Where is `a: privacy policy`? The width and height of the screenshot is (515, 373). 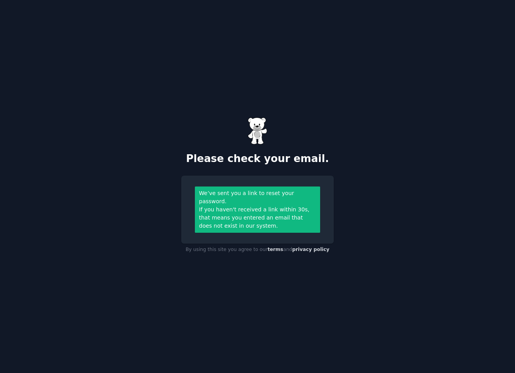 a: privacy policy is located at coordinates (311, 250).